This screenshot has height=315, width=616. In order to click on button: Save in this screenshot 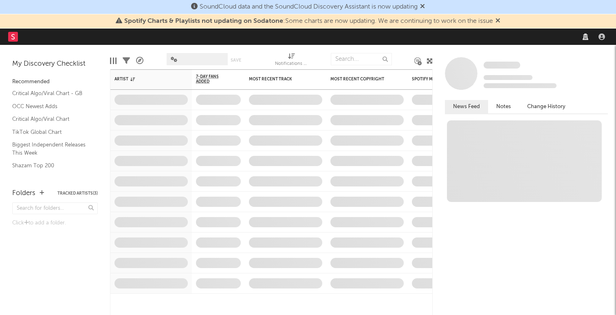, I will do `click(236, 60)`.